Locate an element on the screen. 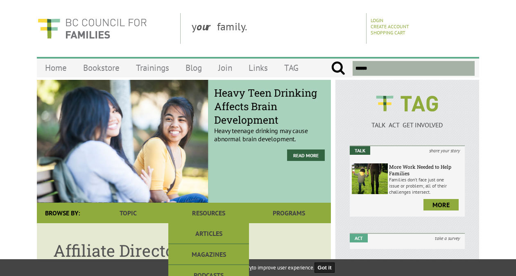  a: Home is located at coordinates (56, 68).